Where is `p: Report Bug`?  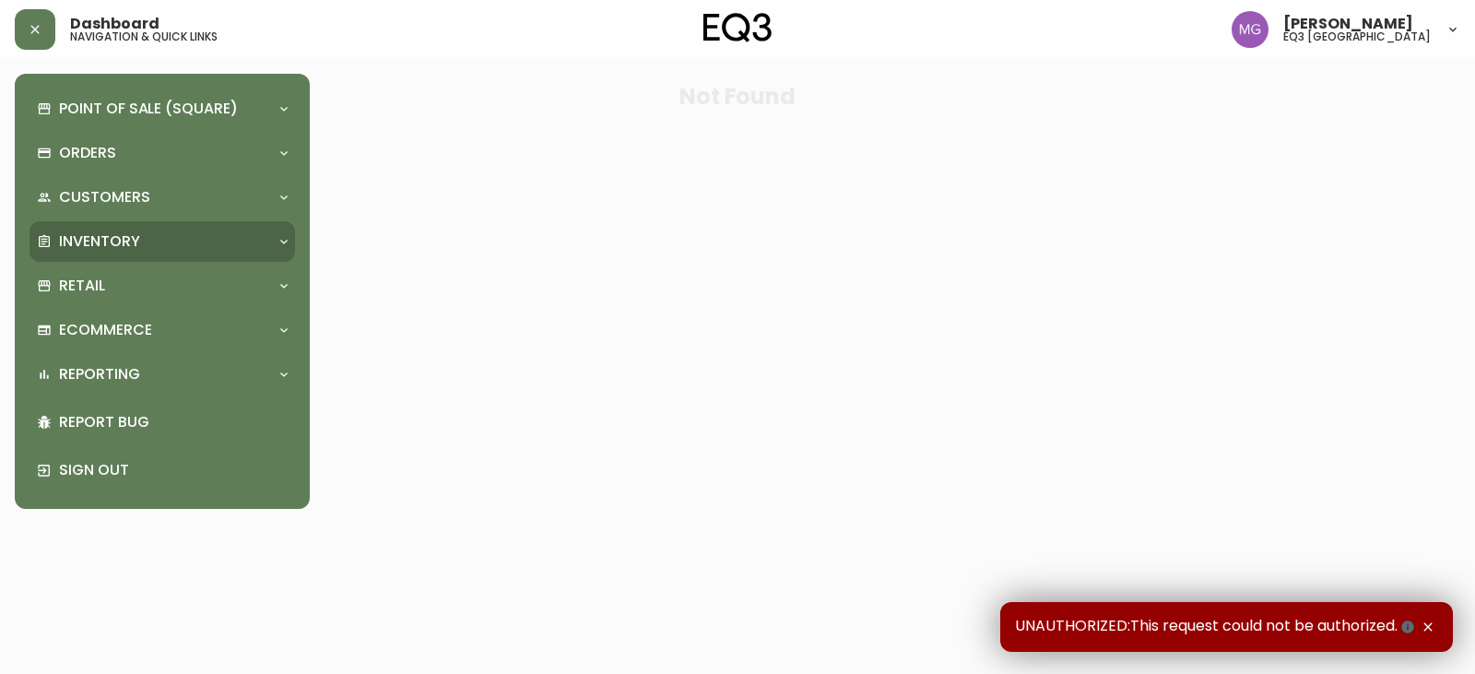
p: Report Bug is located at coordinates (173, 422).